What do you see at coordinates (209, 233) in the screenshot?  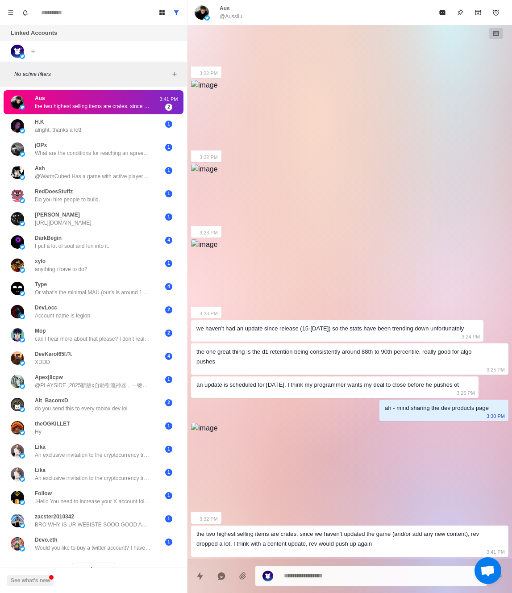 I see `p: 3:23 PM` at bounding box center [209, 233].